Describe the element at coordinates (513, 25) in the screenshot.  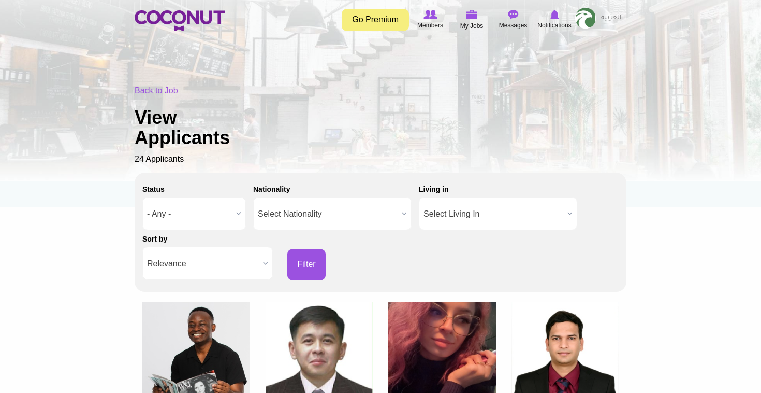
I see `span: Messages` at that location.